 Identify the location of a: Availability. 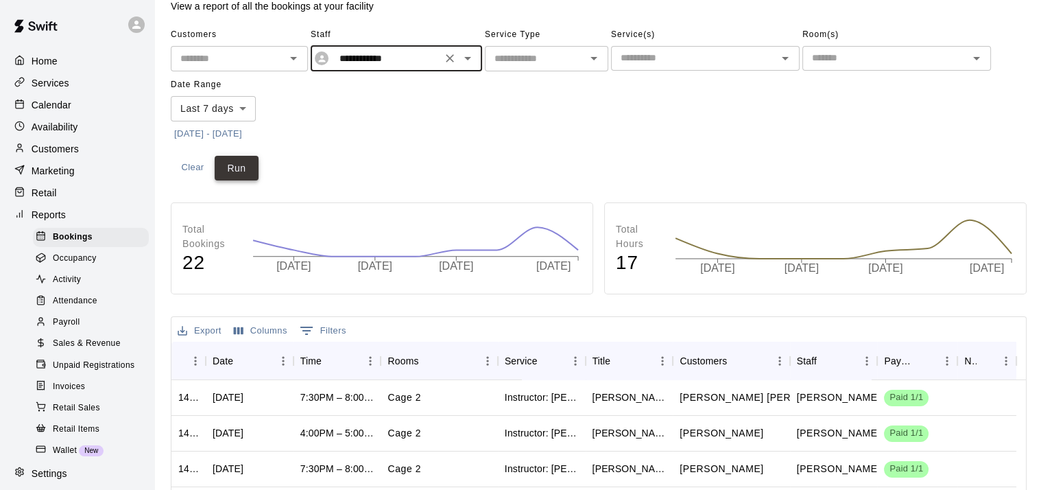
(77, 127).